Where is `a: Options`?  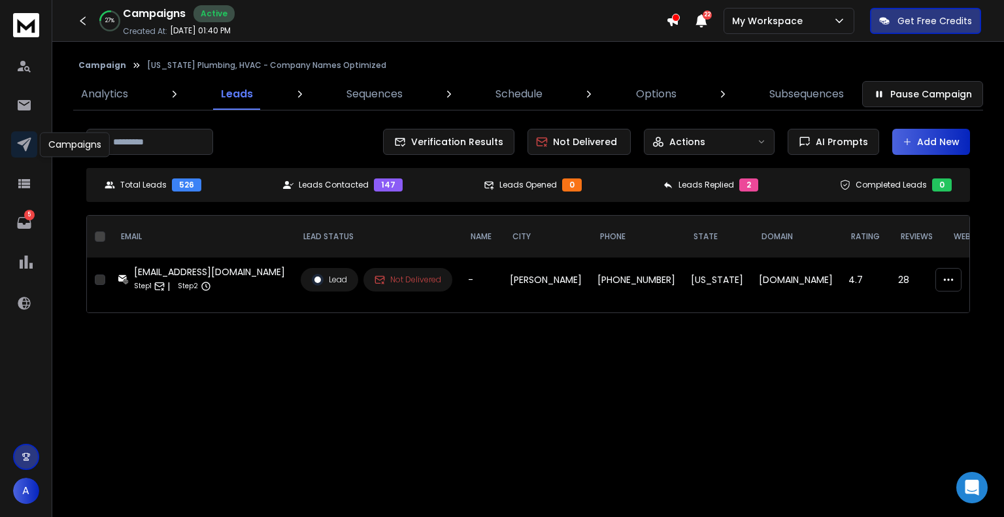 a: Options is located at coordinates (656, 94).